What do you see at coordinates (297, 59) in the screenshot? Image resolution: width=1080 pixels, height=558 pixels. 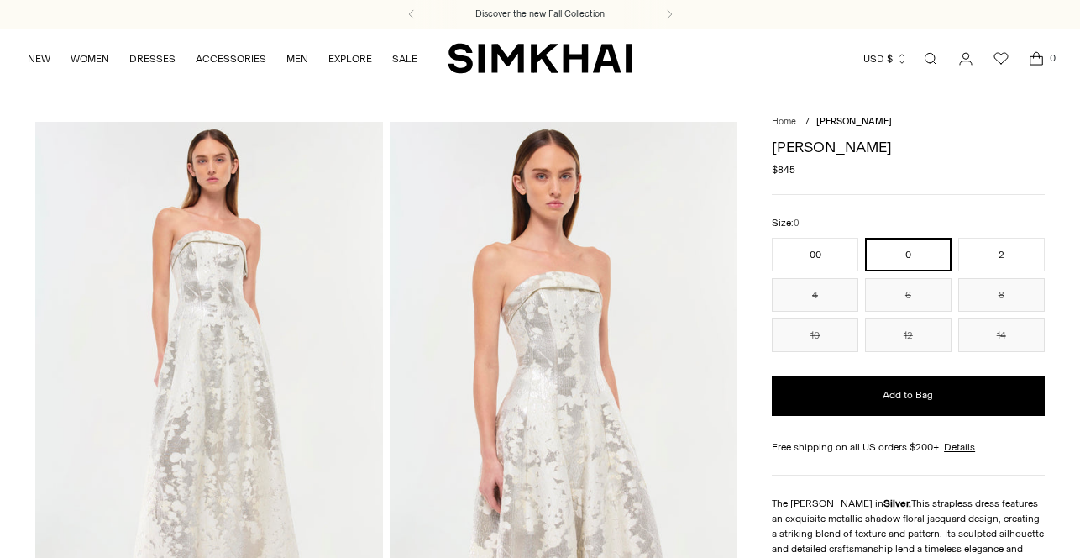 I see `a: MEN` at bounding box center [297, 59].